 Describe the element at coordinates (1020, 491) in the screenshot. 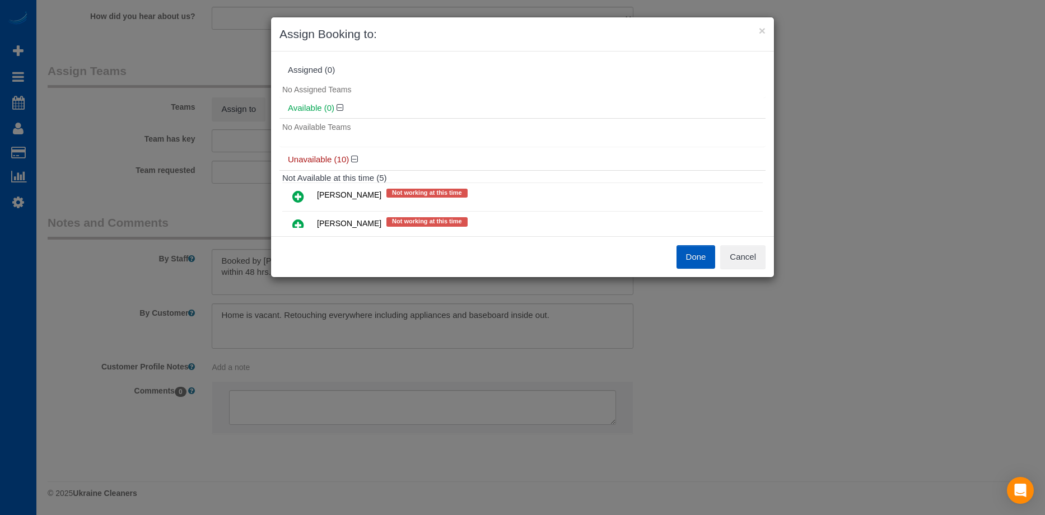

I see `div: Open Intercom Messenger` at that location.